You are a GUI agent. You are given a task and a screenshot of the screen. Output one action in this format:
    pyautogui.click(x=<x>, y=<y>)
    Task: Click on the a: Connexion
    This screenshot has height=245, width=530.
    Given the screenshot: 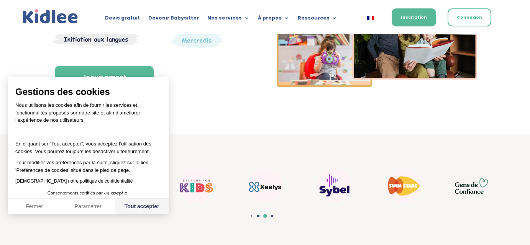 What is the action you would take?
    pyautogui.click(x=470, y=17)
    